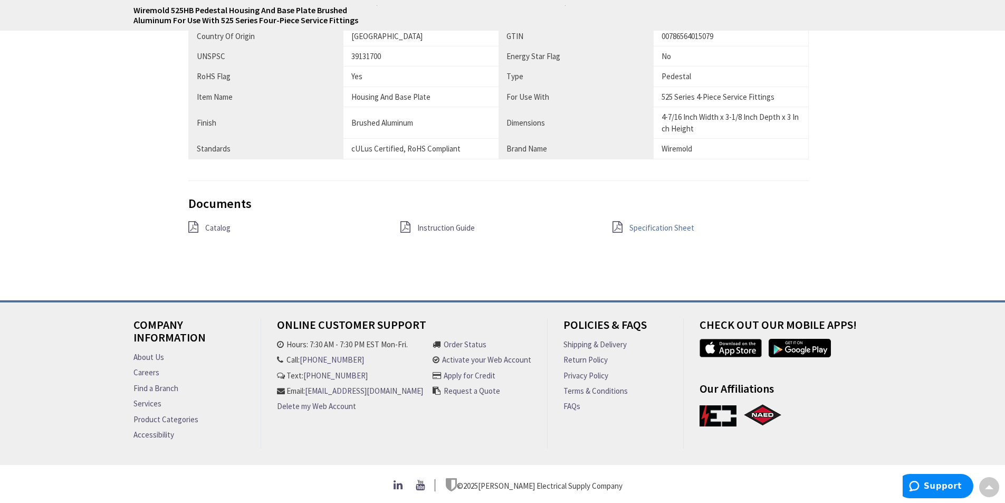  What do you see at coordinates (662, 227) in the screenshot?
I see `a: Specification Sheet` at bounding box center [662, 227].